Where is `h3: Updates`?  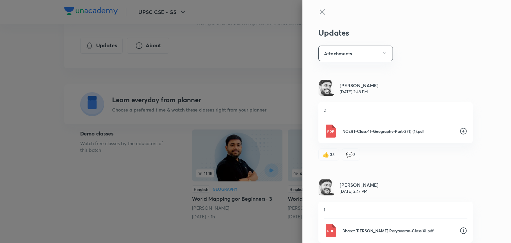
h3: Updates is located at coordinates (395, 33).